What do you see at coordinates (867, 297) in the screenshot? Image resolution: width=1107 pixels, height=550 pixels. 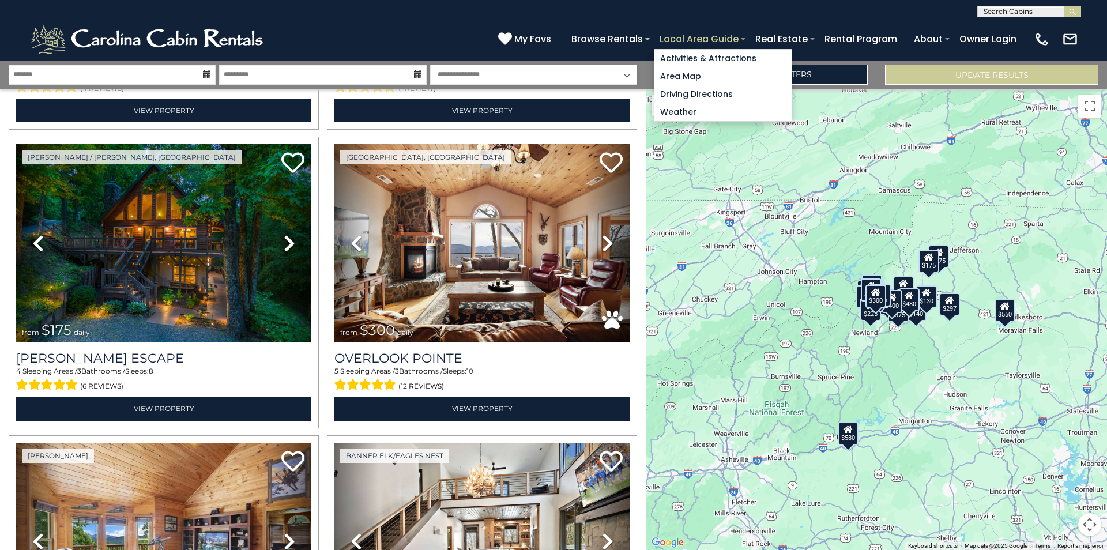 I see `div: $230` at bounding box center [867, 297].